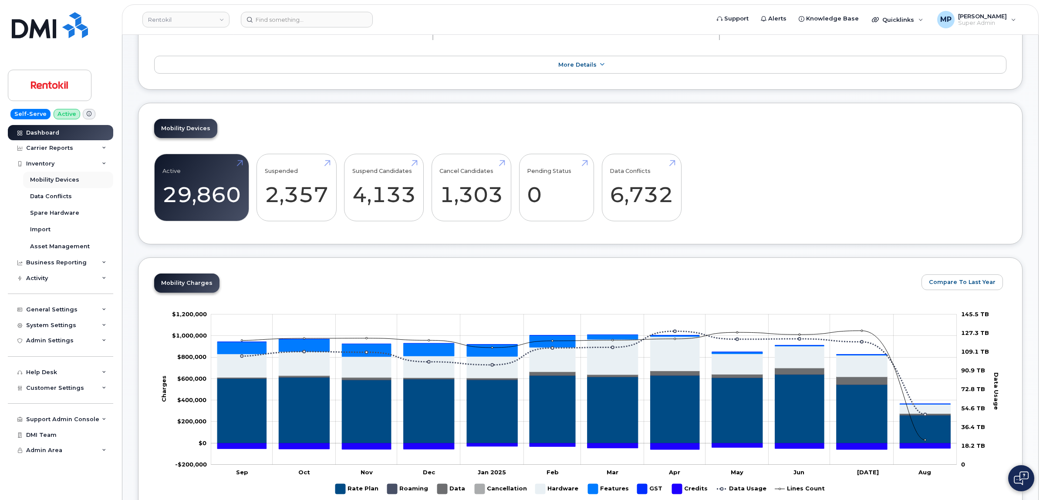  I want to click on tspan: Aug, so click(925, 472).